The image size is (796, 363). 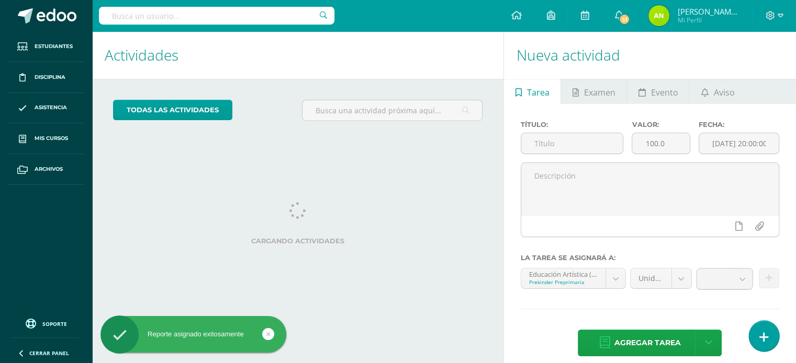 What do you see at coordinates (46, 47) in the screenshot?
I see `a: Estudiantes` at bounding box center [46, 47].